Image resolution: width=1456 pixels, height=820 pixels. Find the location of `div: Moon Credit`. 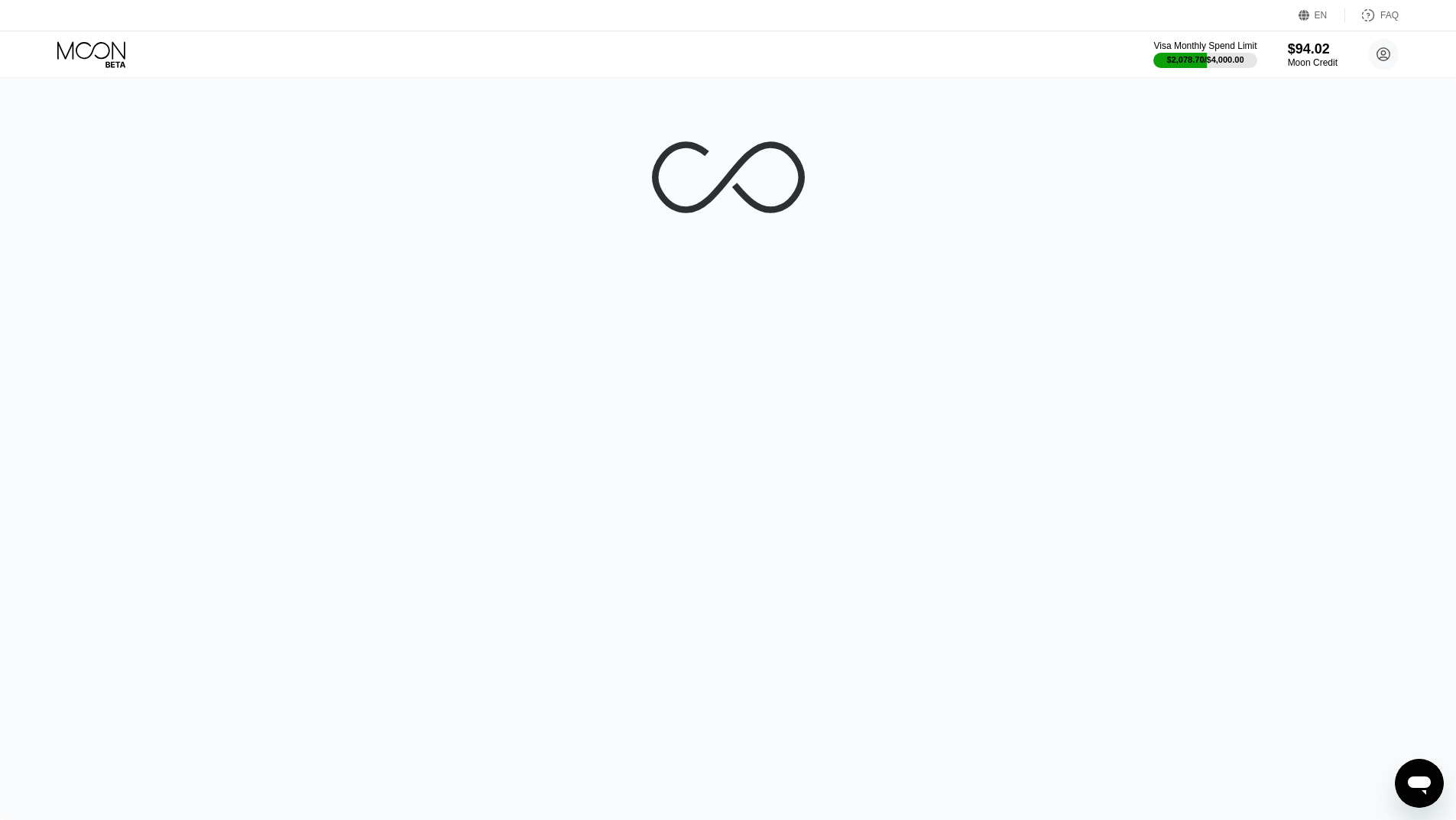

div: Moon Credit is located at coordinates (1312, 63).